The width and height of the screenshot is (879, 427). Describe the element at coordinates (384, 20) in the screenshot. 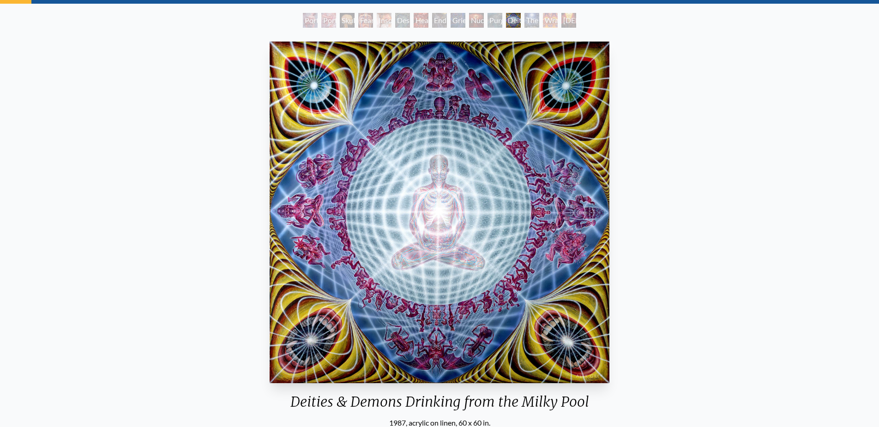

I see `div: Insomnia` at that location.